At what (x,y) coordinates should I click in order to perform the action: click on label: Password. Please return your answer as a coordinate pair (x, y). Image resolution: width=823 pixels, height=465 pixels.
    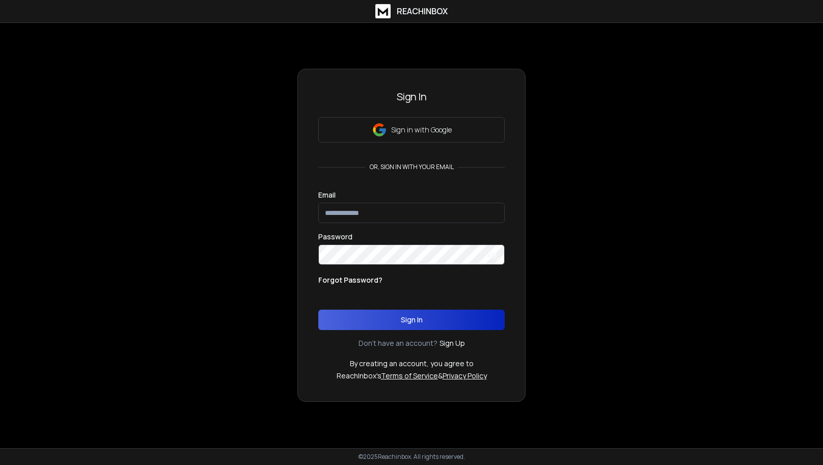
    Looking at the image, I should click on (335, 237).